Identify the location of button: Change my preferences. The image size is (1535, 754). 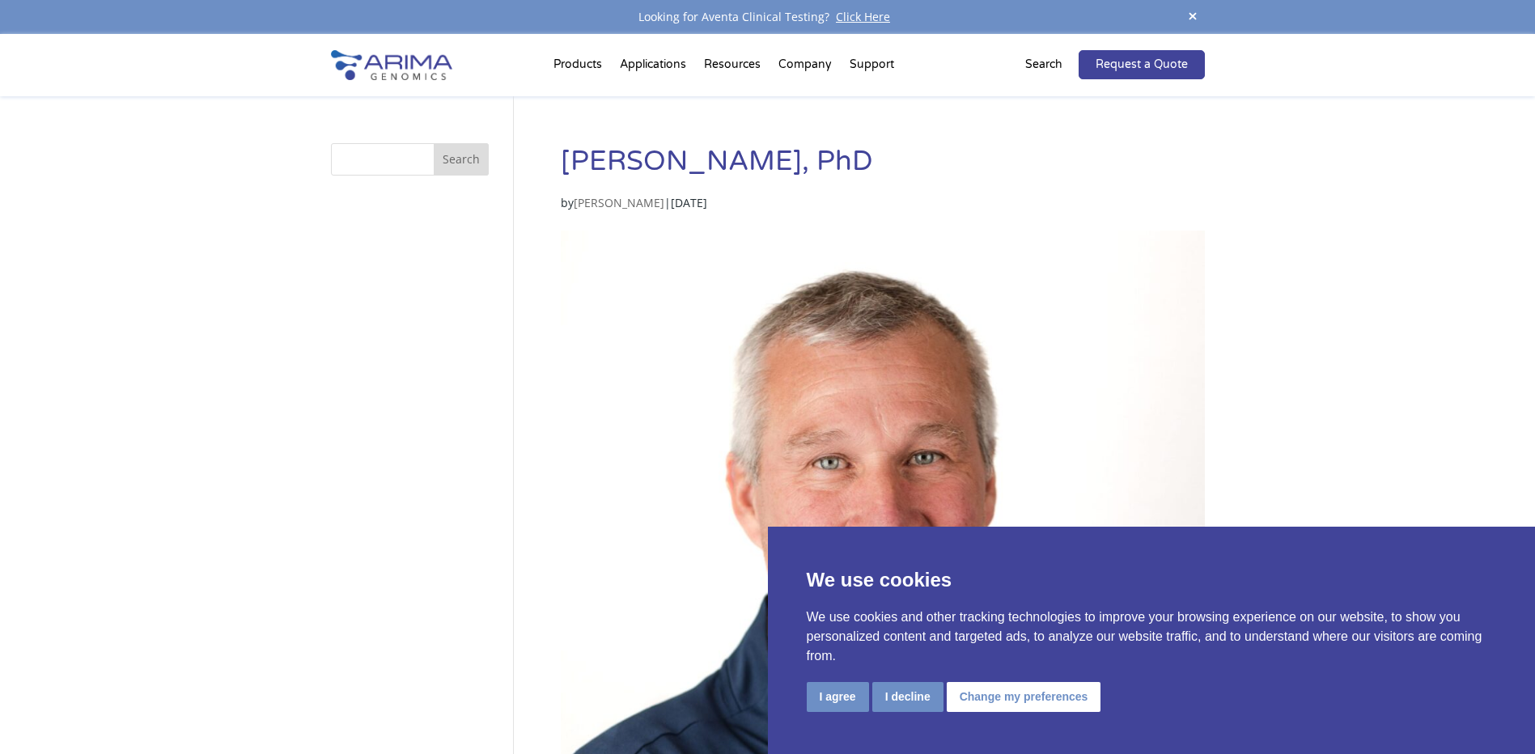
(1023, 697).